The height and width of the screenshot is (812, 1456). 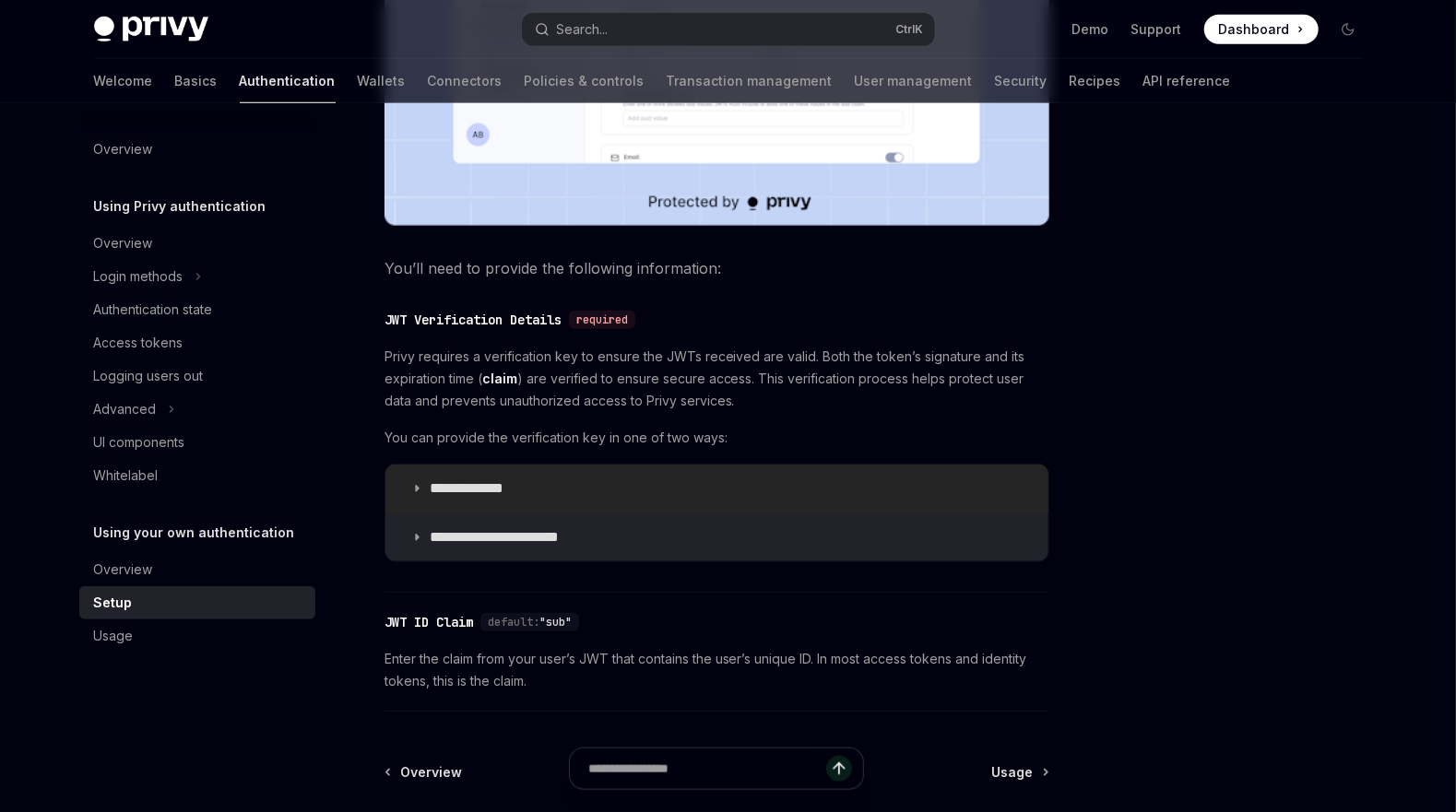 I want to click on button: Search...CtrlK, so click(x=728, y=29).